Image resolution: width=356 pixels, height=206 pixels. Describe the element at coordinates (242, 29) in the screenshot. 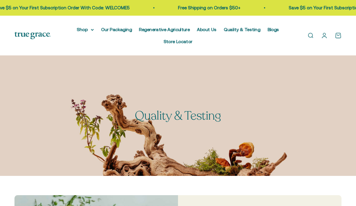

I see `a: Quality & Testing` at that location.